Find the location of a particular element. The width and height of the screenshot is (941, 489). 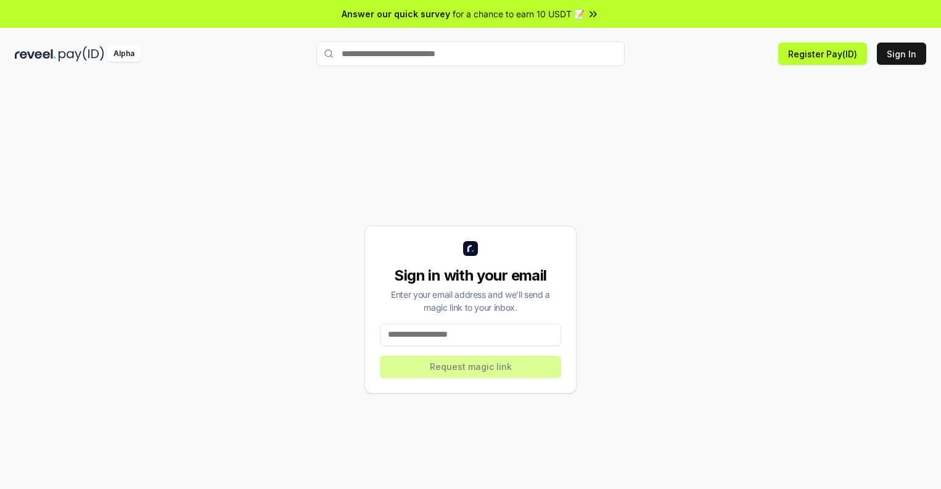

div: Alpha is located at coordinates (124, 54).